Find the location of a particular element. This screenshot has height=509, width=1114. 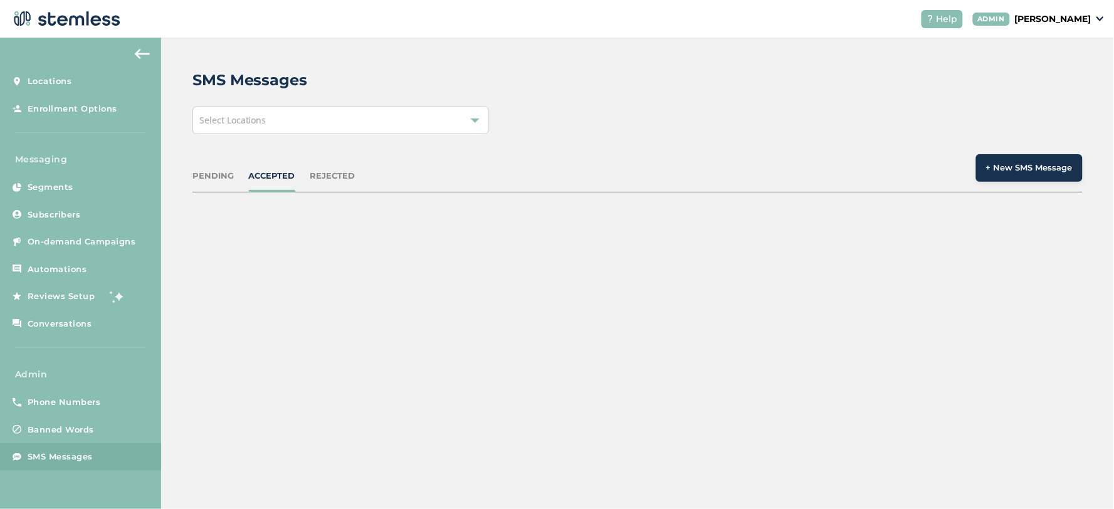

img: glitter-stars-b7820f95.gif is located at coordinates (117, 297).